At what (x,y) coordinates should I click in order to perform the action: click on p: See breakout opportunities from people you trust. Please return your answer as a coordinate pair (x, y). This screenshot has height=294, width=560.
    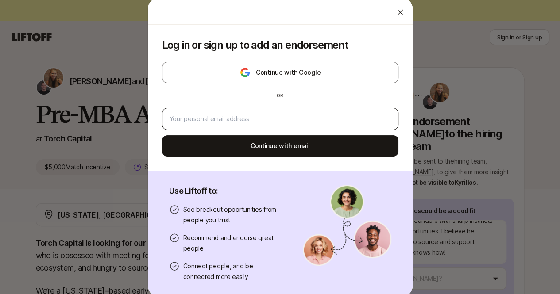
    Looking at the image, I should click on (232, 215).